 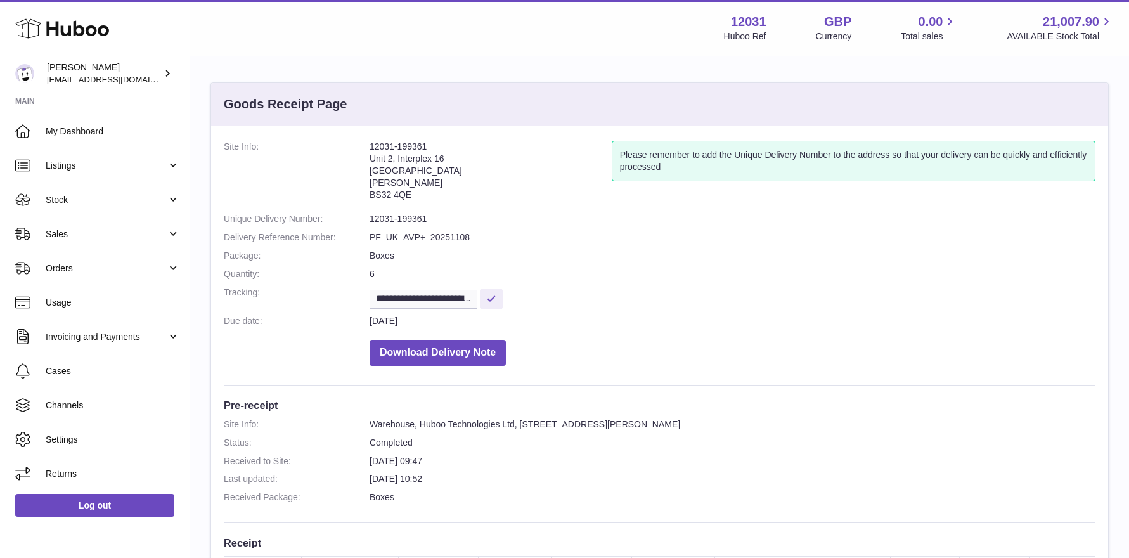 I want to click on dt: Delivery Reference Number:, so click(x=297, y=237).